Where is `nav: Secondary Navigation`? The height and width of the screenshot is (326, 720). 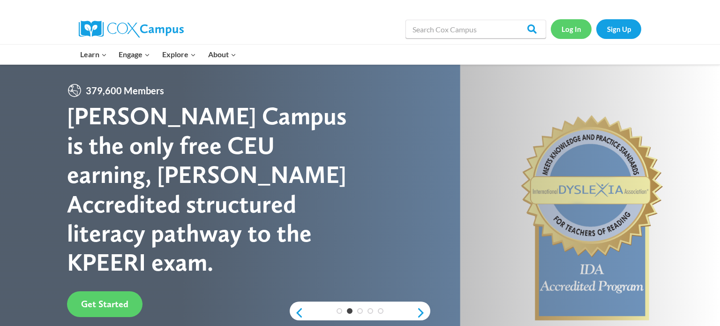 nav: Secondary Navigation is located at coordinates (596, 29).